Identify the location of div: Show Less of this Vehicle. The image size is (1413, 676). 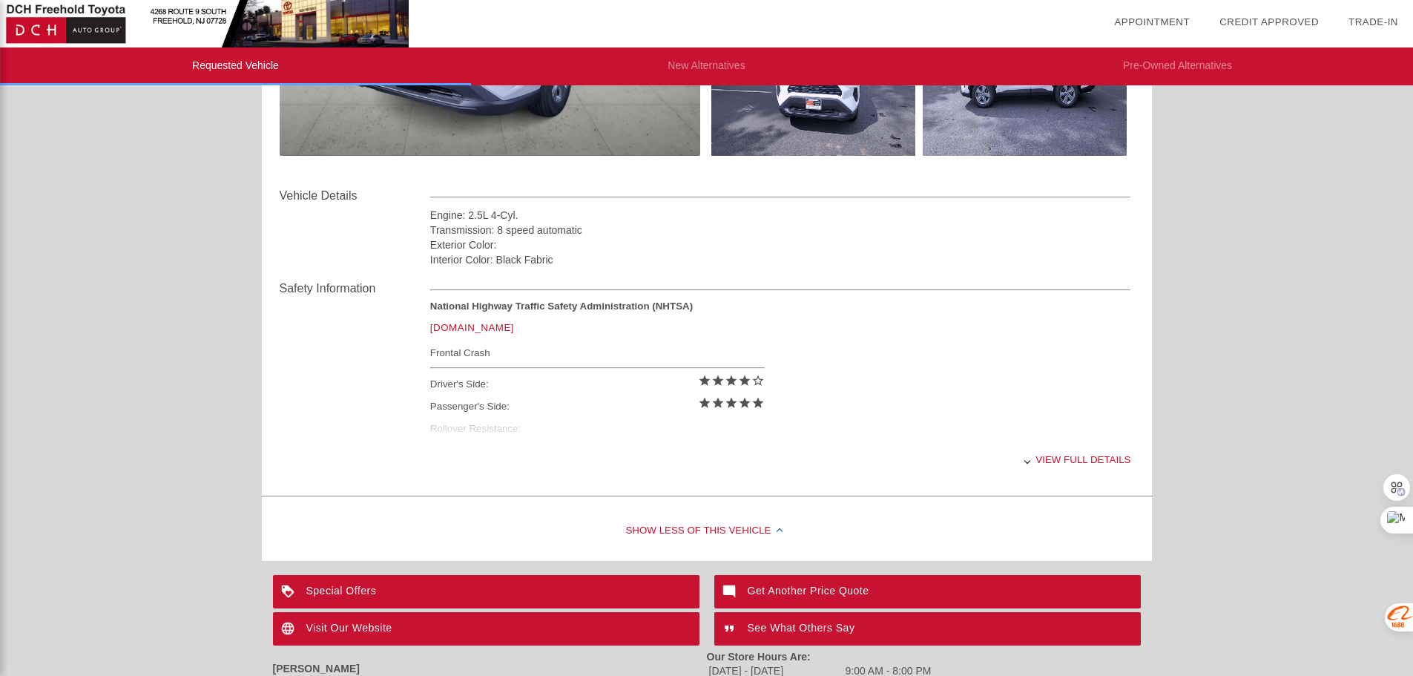
(707, 531).